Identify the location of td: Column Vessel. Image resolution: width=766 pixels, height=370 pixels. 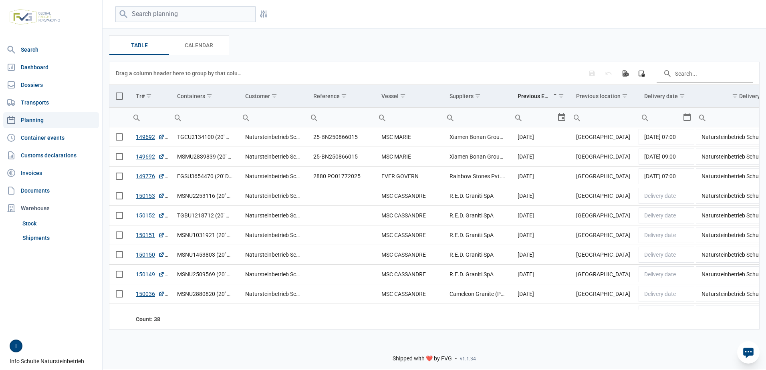
(409, 96).